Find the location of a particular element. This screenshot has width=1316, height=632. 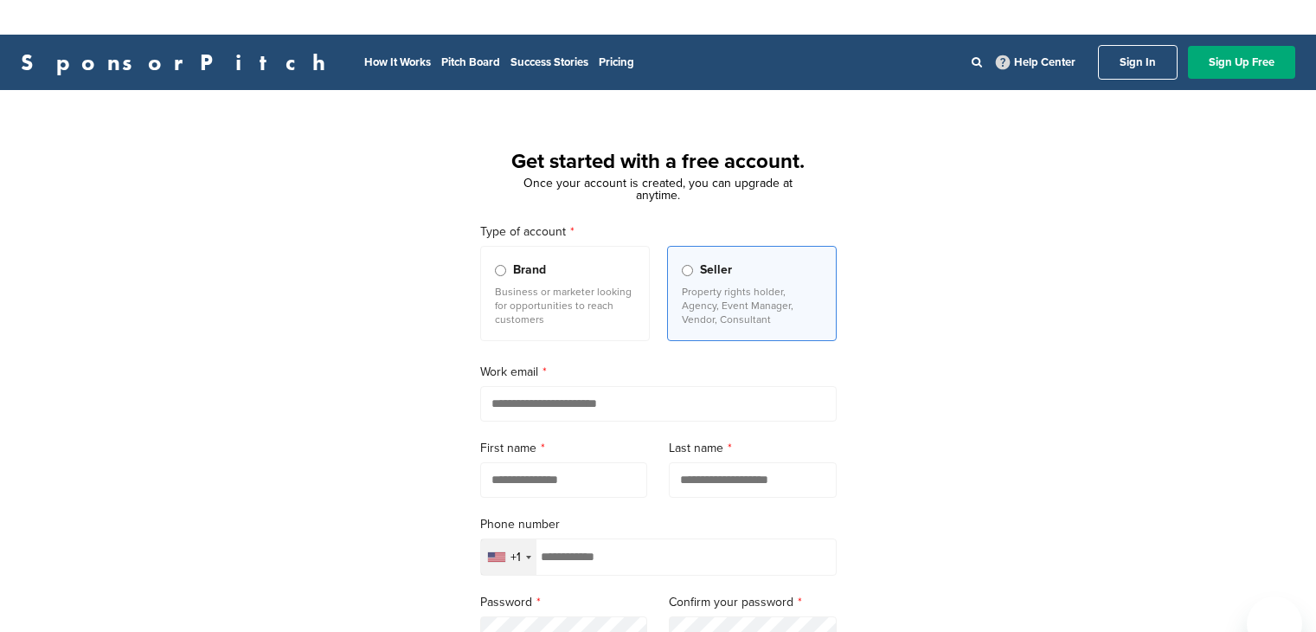

label: Work email is located at coordinates (659, 372).